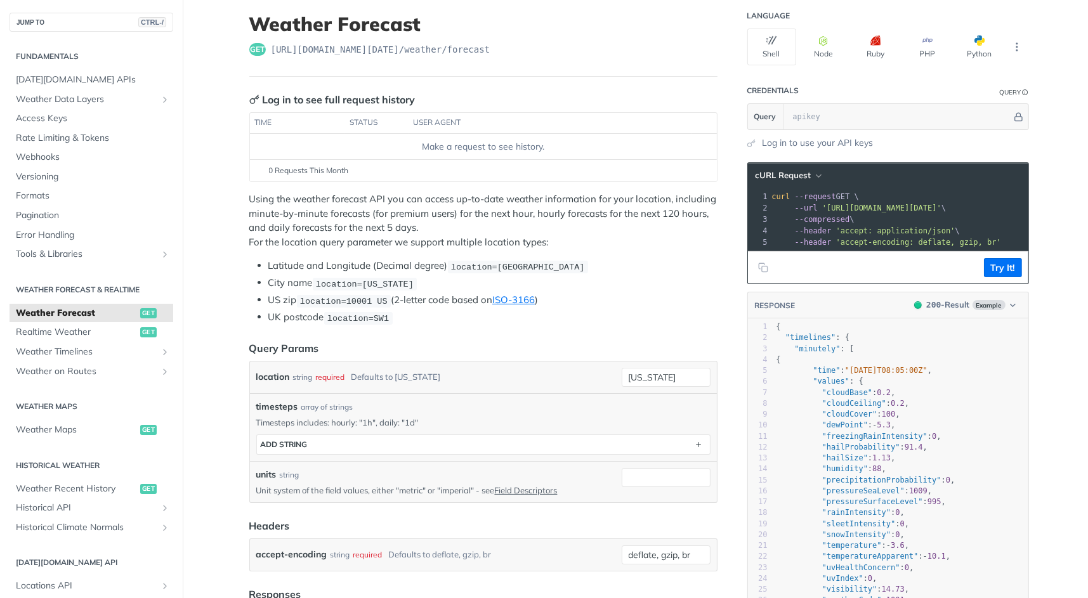 Image resolution: width=1088 pixels, height=598 pixels. Describe the element at coordinates (845, 469) in the screenshot. I see `span: "humidity"` at that location.